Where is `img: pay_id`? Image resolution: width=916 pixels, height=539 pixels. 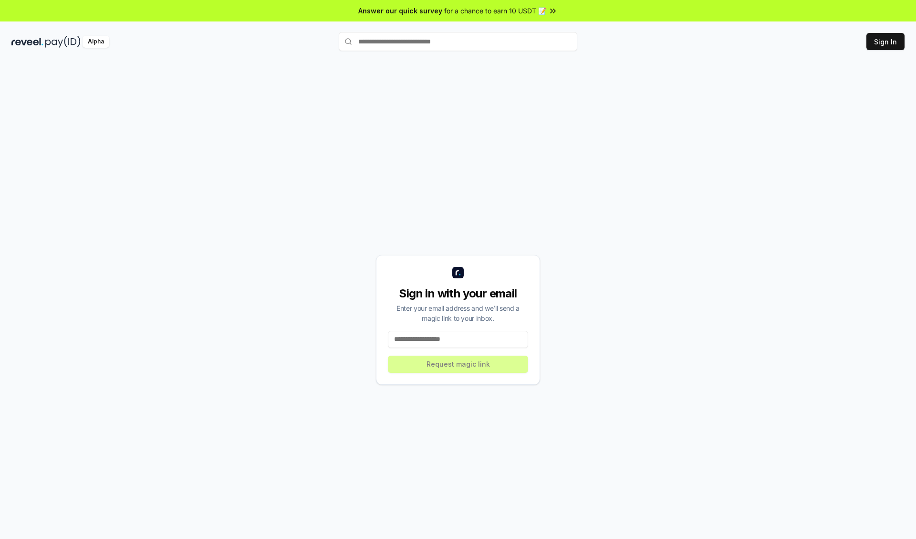
img: pay_id is located at coordinates (63, 42).